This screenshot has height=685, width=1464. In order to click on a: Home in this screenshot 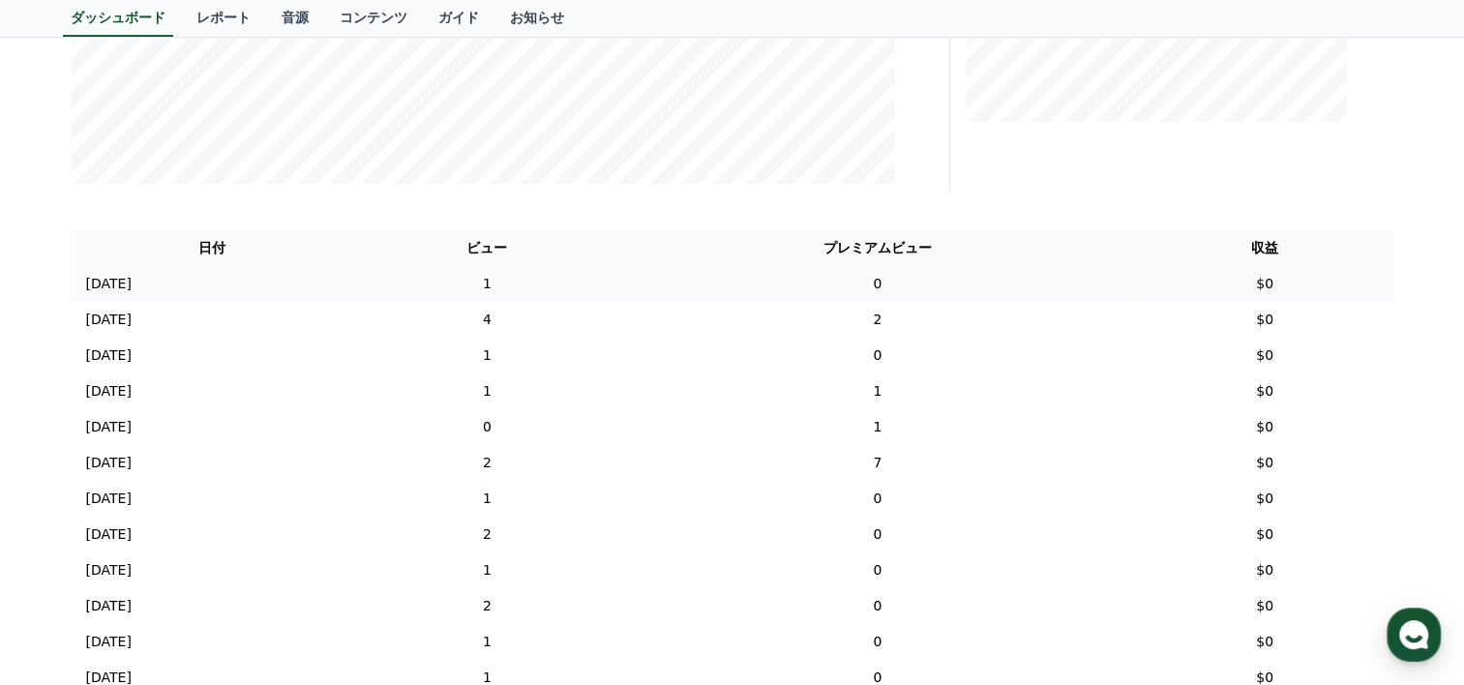, I will do `click(67, 549)`.